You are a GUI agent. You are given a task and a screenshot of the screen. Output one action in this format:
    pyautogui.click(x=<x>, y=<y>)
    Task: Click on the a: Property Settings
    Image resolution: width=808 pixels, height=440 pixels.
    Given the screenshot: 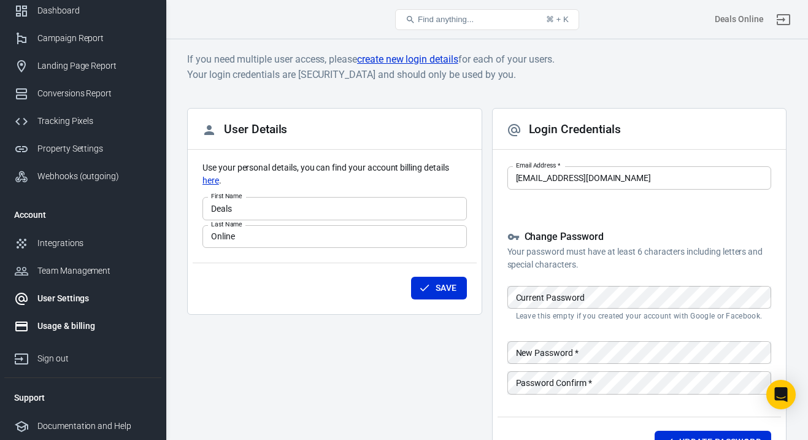 What is the action you would take?
    pyautogui.click(x=83, y=149)
    